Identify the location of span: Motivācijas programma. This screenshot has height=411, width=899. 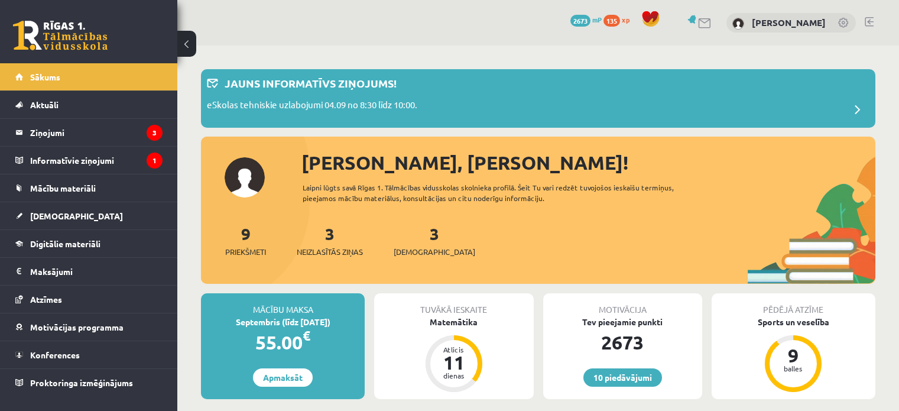
(77, 327).